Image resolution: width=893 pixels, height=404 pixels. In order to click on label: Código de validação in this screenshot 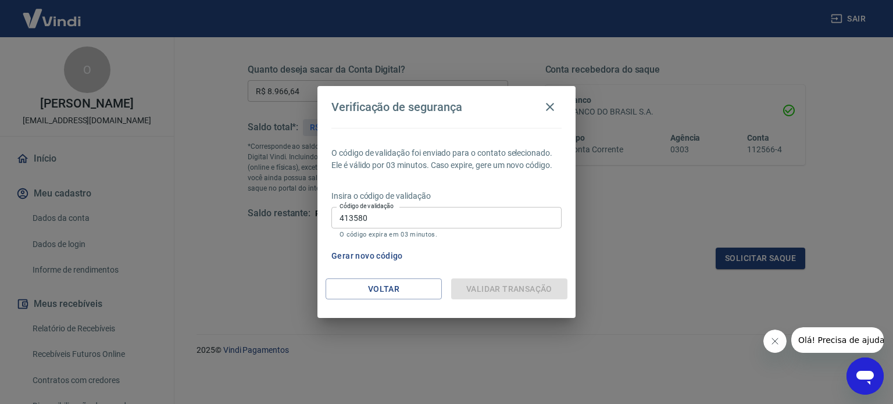, I will do `click(366, 206)`.